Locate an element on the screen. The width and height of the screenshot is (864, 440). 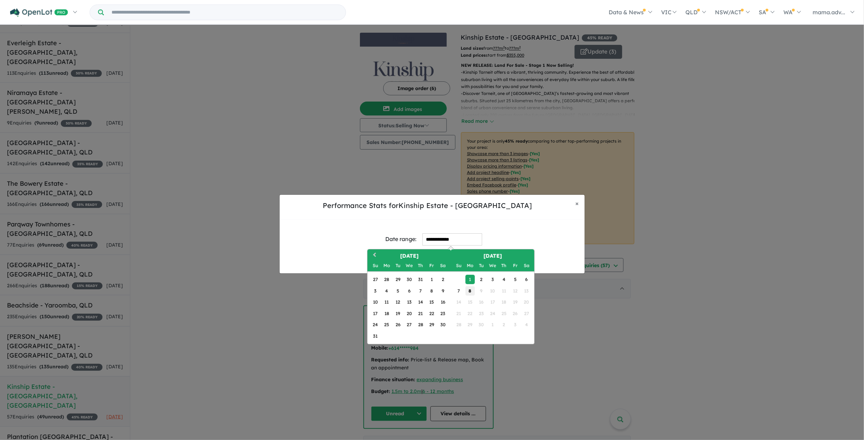
div: Not available Tuesday, September 23rd, 2025 is located at coordinates (481, 313).